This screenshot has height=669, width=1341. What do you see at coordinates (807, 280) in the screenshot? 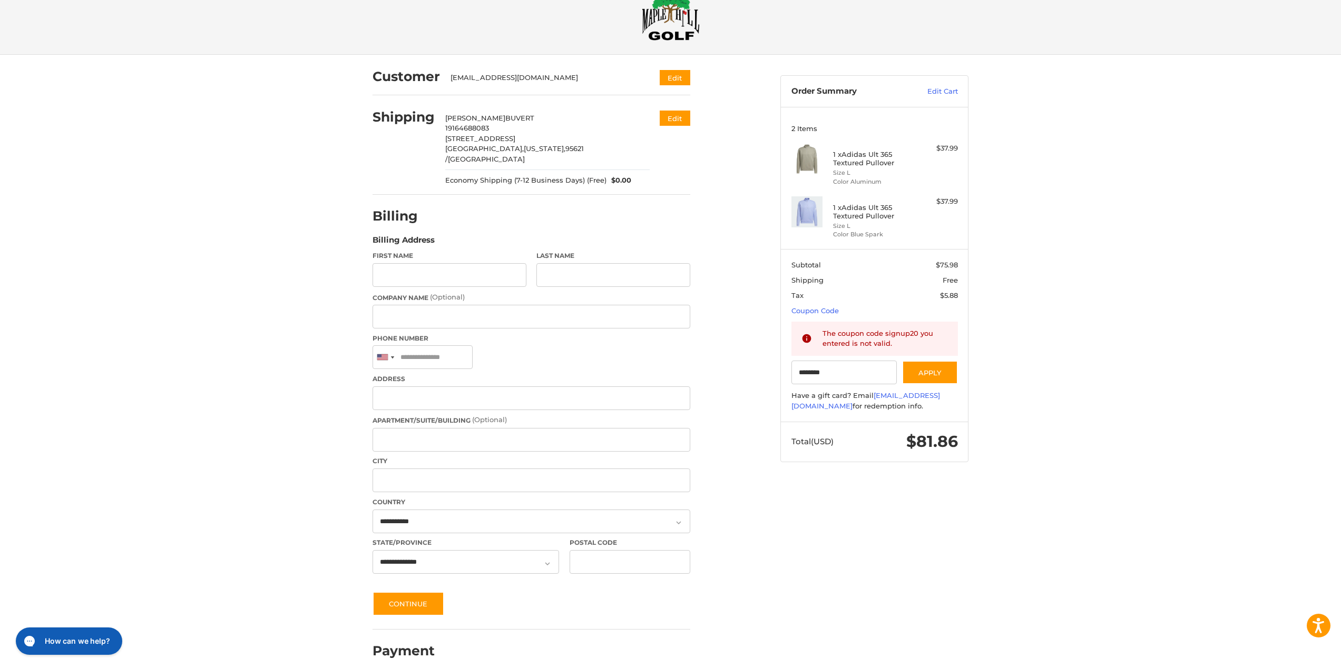
I see `span: Shipping` at bounding box center [807, 280].